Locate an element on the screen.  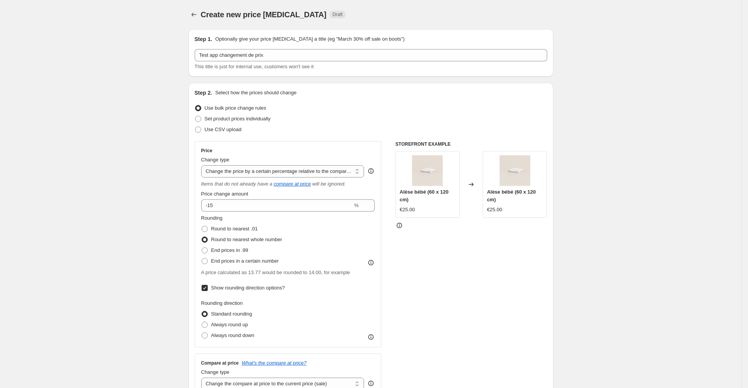
i: compare at price is located at coordinates (292, 184).